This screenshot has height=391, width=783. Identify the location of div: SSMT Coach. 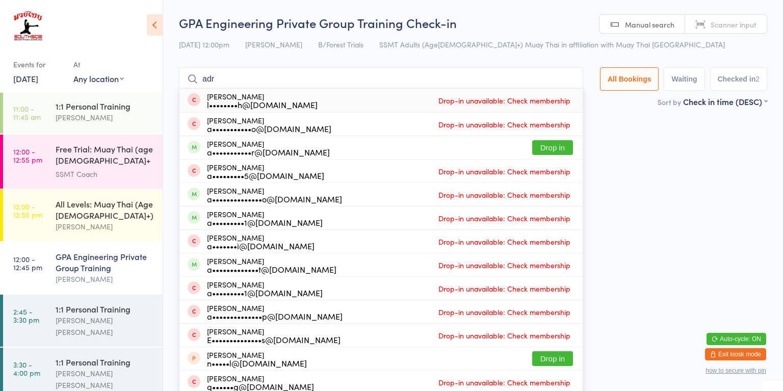
(105, 174).